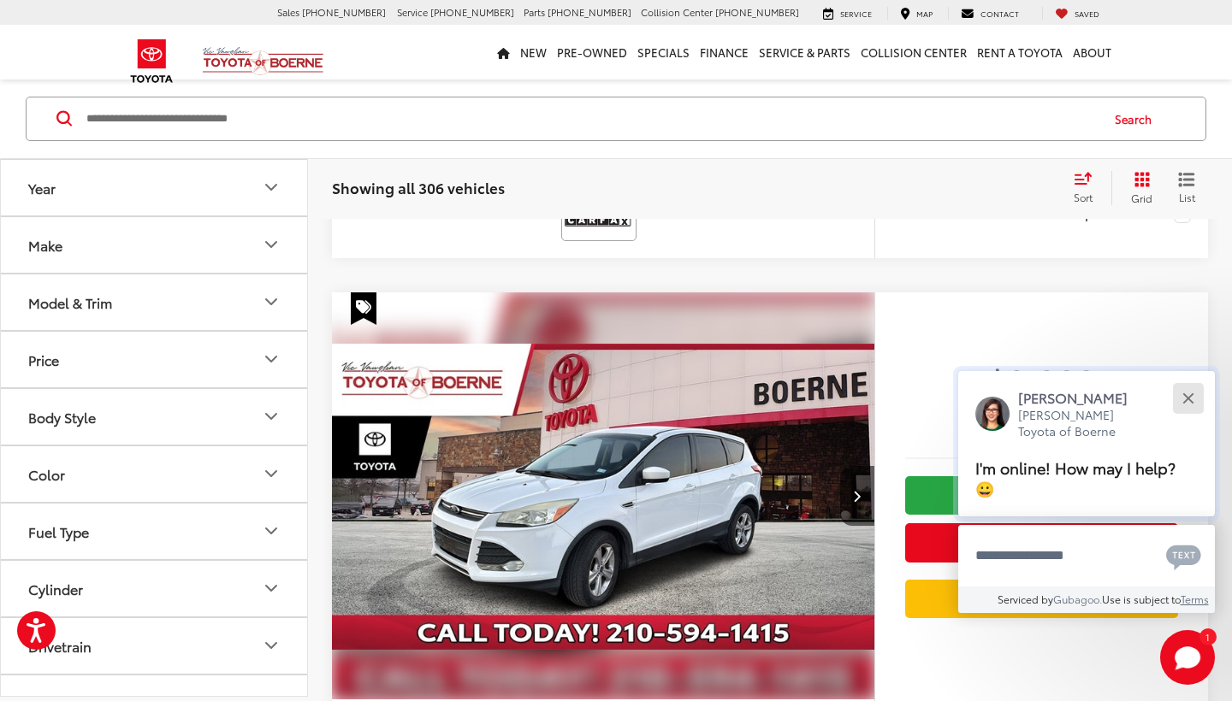  I want to click on a: Finance, so click(724, 52).